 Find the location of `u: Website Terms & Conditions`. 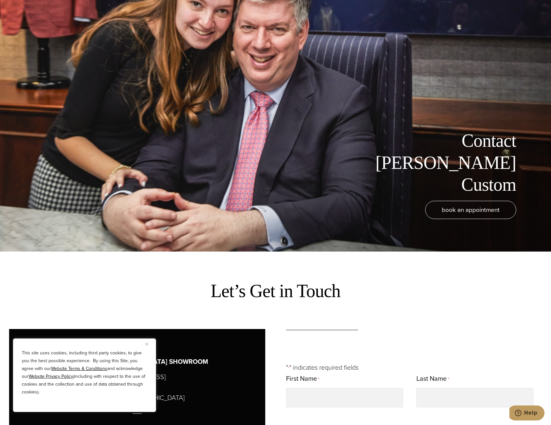

u: Website Terms & Conditions is located at coordinates (79, 368).